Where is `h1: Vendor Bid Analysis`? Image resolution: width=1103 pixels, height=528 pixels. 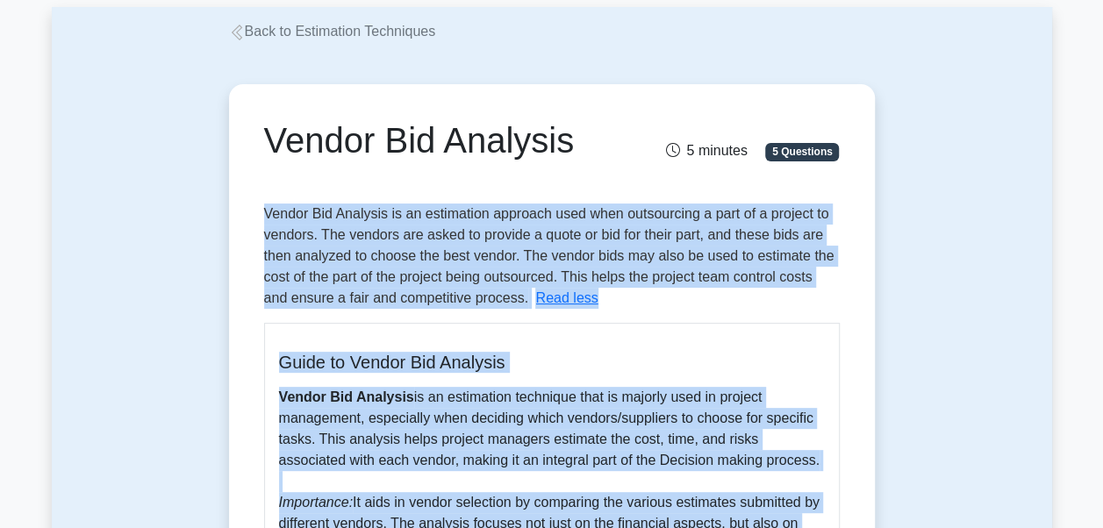 h1: Vendor Bid Analysis is located at coordinates (452, 140).